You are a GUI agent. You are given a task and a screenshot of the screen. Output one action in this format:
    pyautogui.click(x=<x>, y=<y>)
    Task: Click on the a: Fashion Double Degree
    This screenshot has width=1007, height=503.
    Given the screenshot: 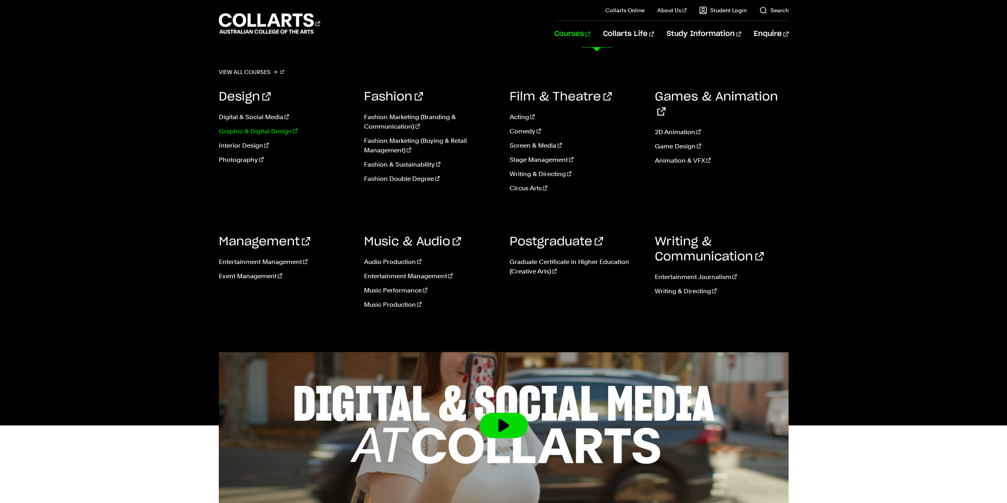 What is the action you would take?
    pyautogui.click(x=431, y=179)
    